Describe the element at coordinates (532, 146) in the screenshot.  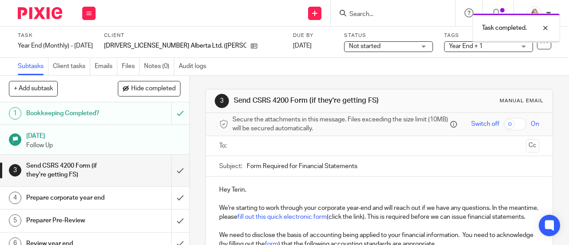
I see `button: Cc` at that location.